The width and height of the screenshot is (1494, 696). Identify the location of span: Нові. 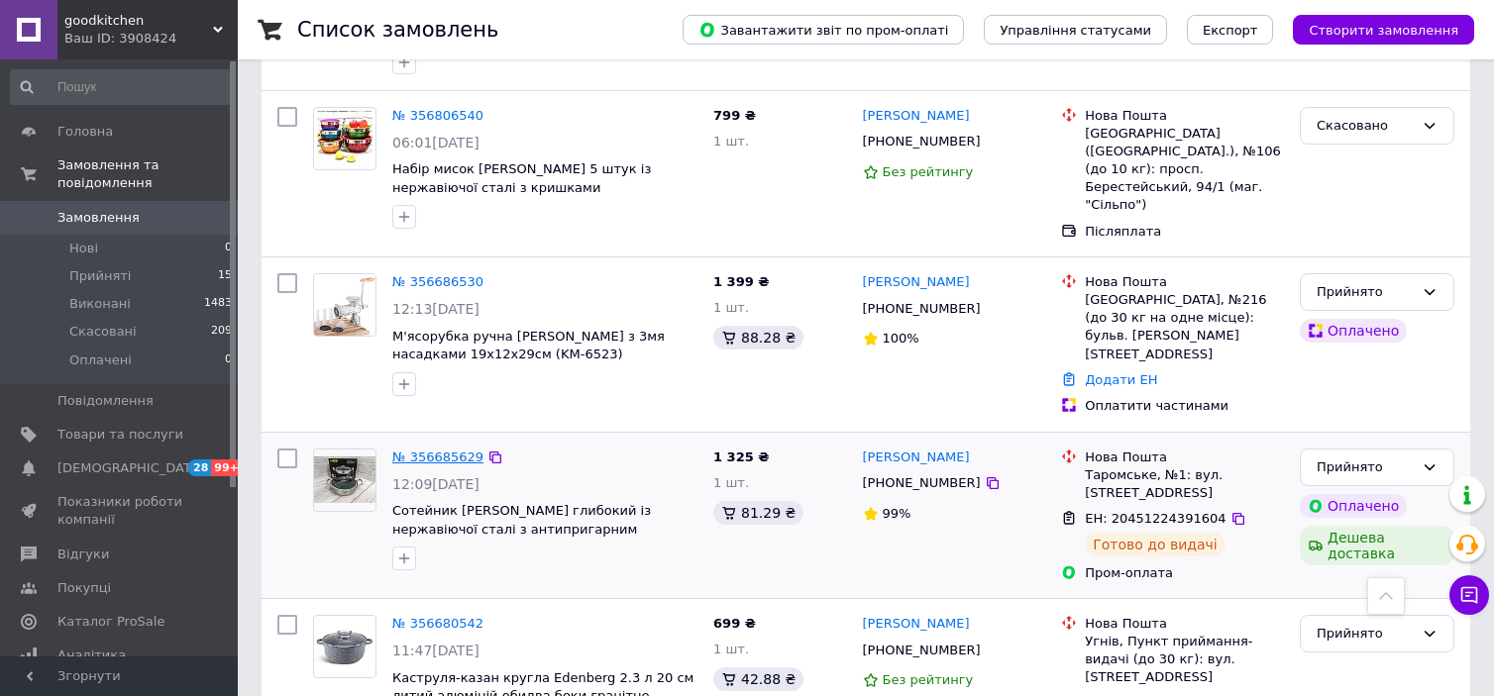
(83, 249).